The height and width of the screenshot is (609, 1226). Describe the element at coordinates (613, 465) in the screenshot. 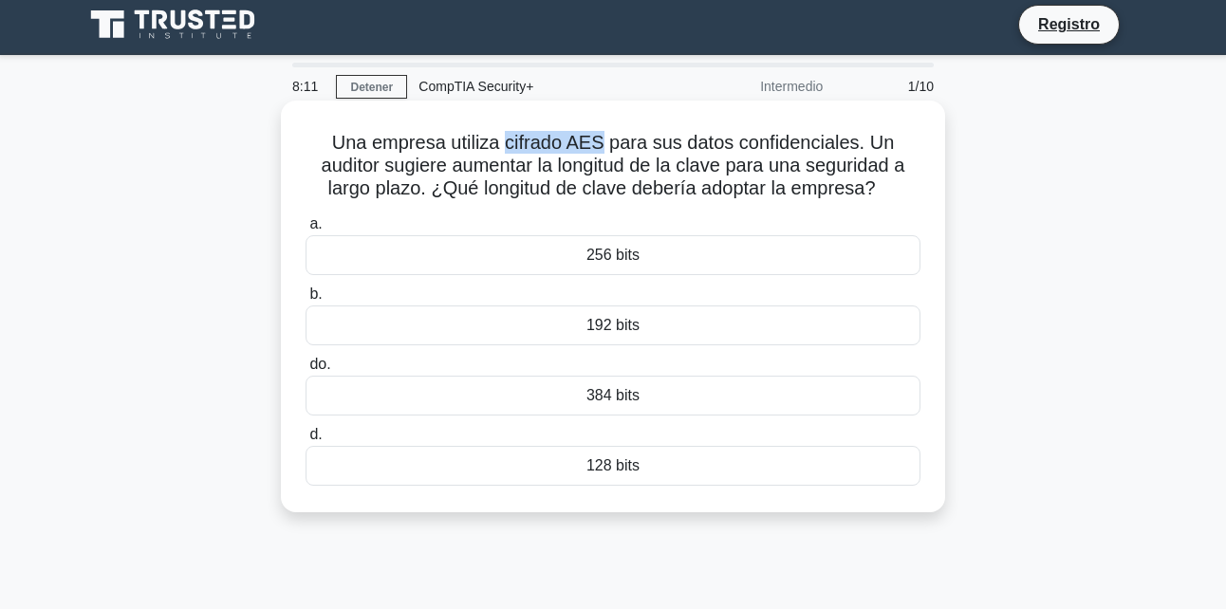

I see `font: 128 bits` at that location.